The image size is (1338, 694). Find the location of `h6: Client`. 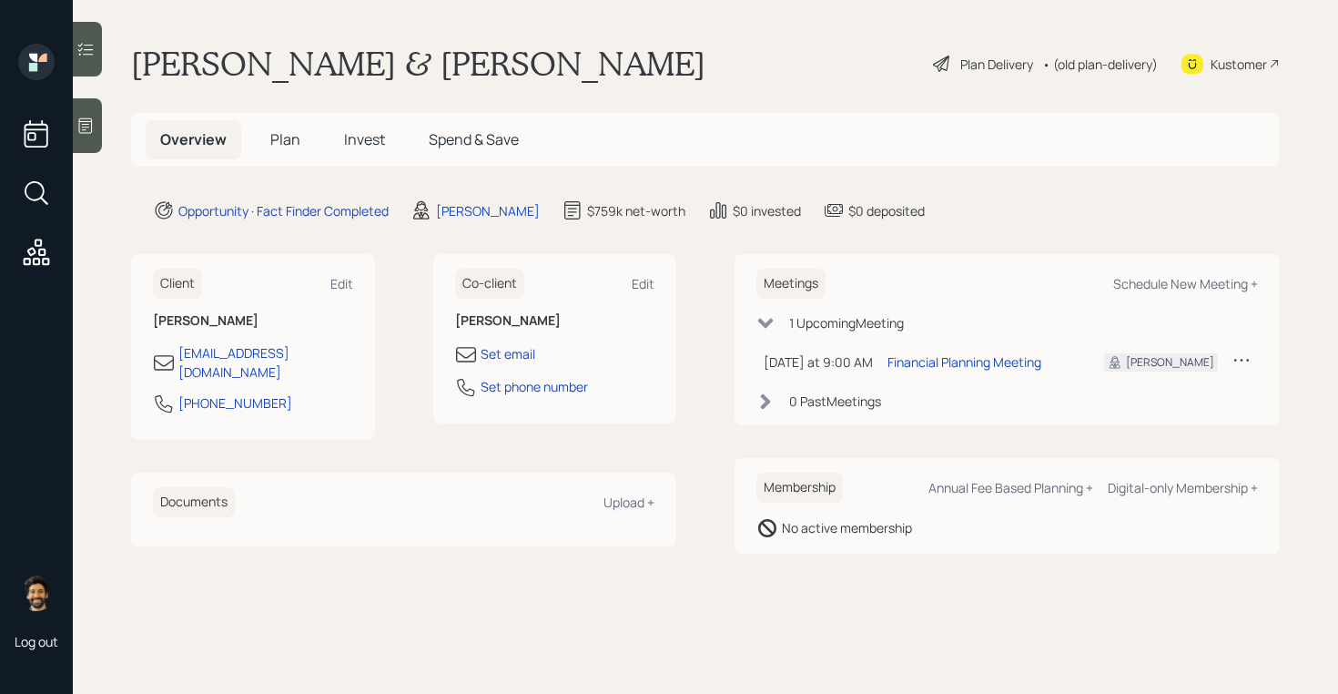

h6: Client is located at coordinates (178, 283).